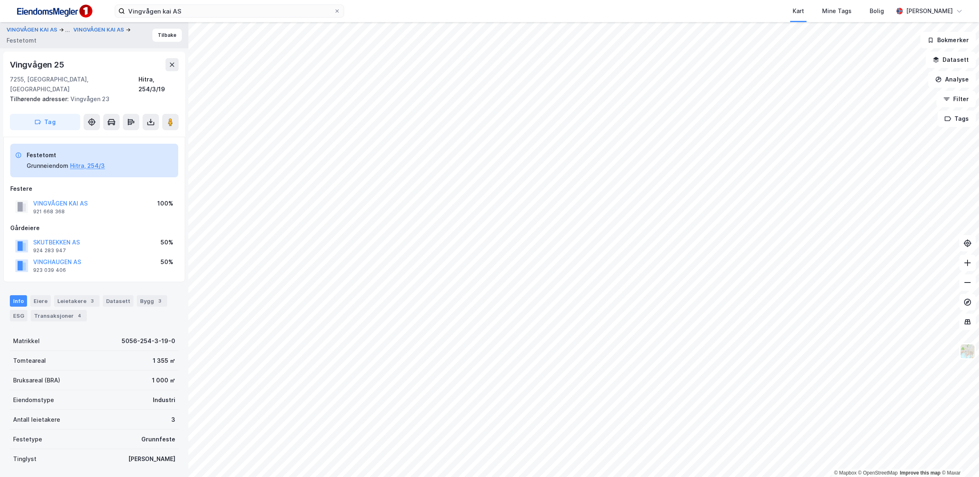  Describe the element at coordinates (34, 400) in the screenshot. I see `div: Eiendomstype` at that location.